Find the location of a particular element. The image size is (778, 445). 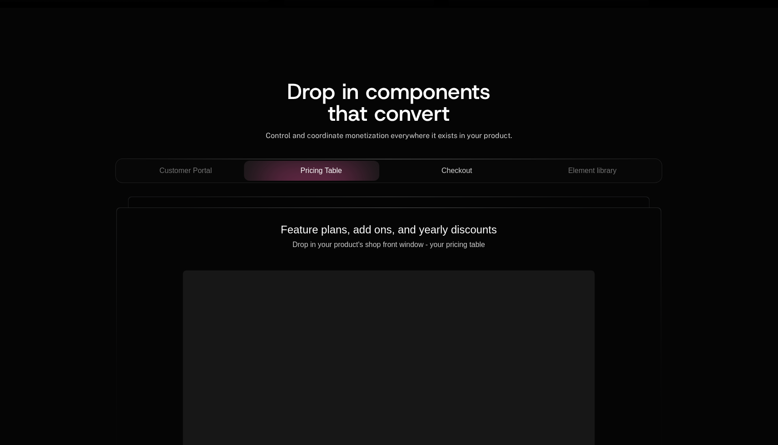

h2: Feature plans, add ons, and yearly discounts is located at coordinates (389, 230).